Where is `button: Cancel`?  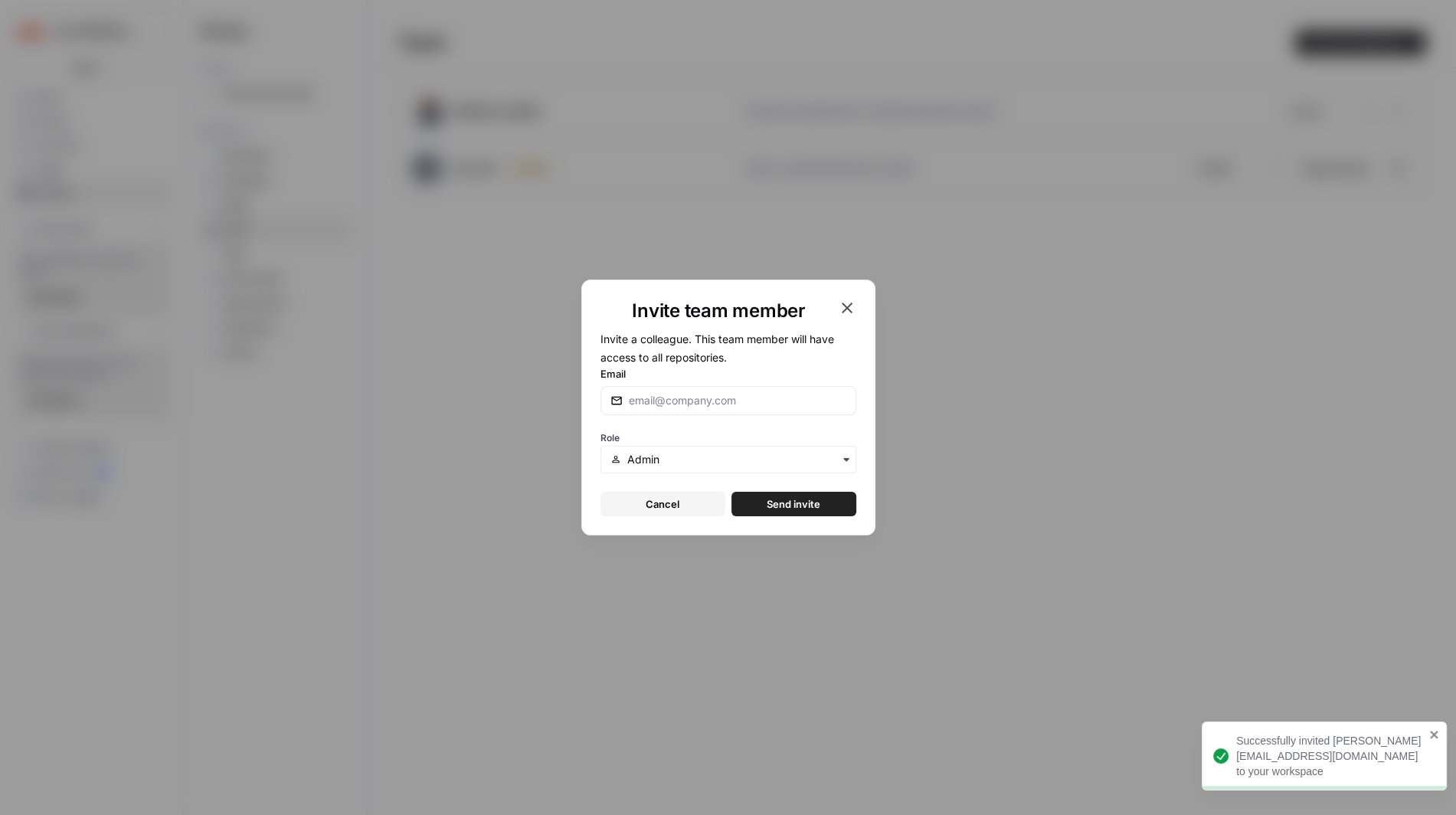 button: Cancel is located at coordinates (662, 504).